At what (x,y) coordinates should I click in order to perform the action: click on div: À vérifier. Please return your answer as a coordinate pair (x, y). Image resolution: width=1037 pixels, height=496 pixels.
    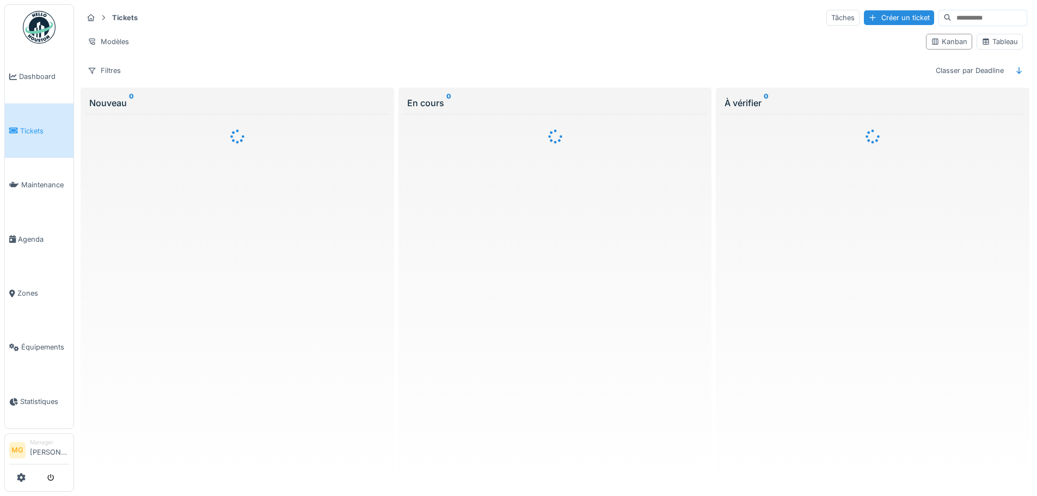
    Looking at the image, I should click on (873, 103).